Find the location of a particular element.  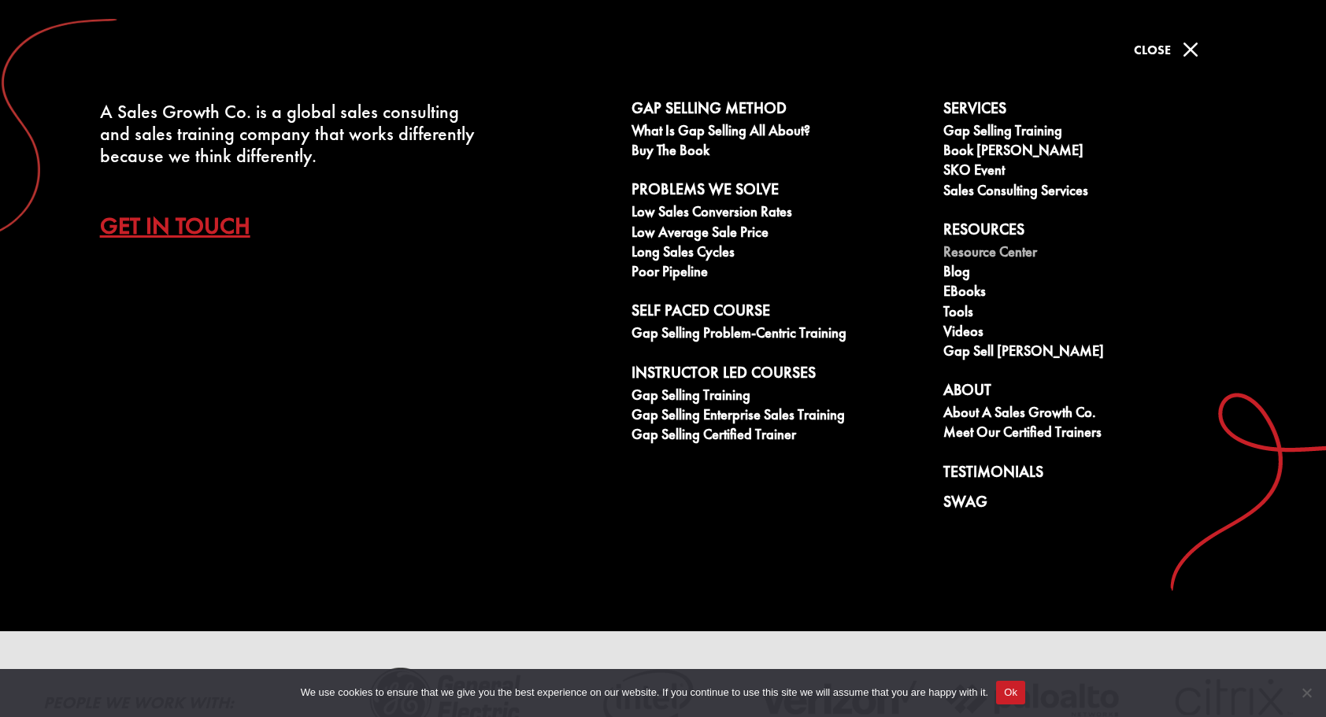

a: Services is located at coordinates (1090, 111).